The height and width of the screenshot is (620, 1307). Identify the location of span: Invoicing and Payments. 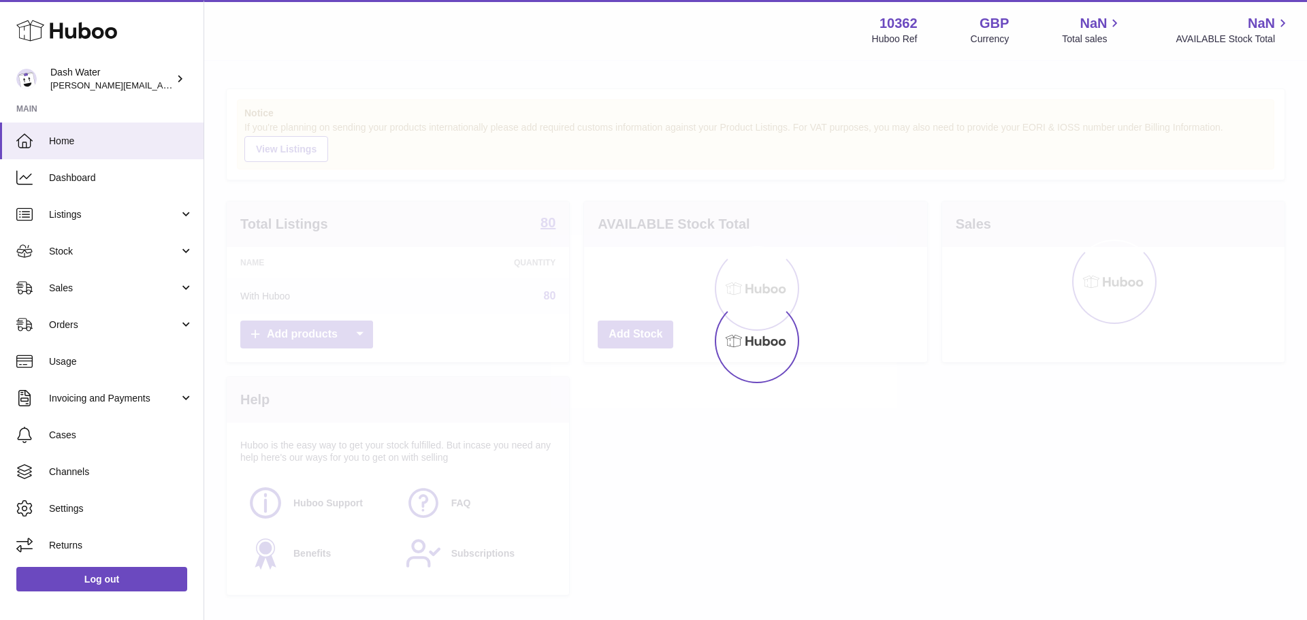
(114, 398).